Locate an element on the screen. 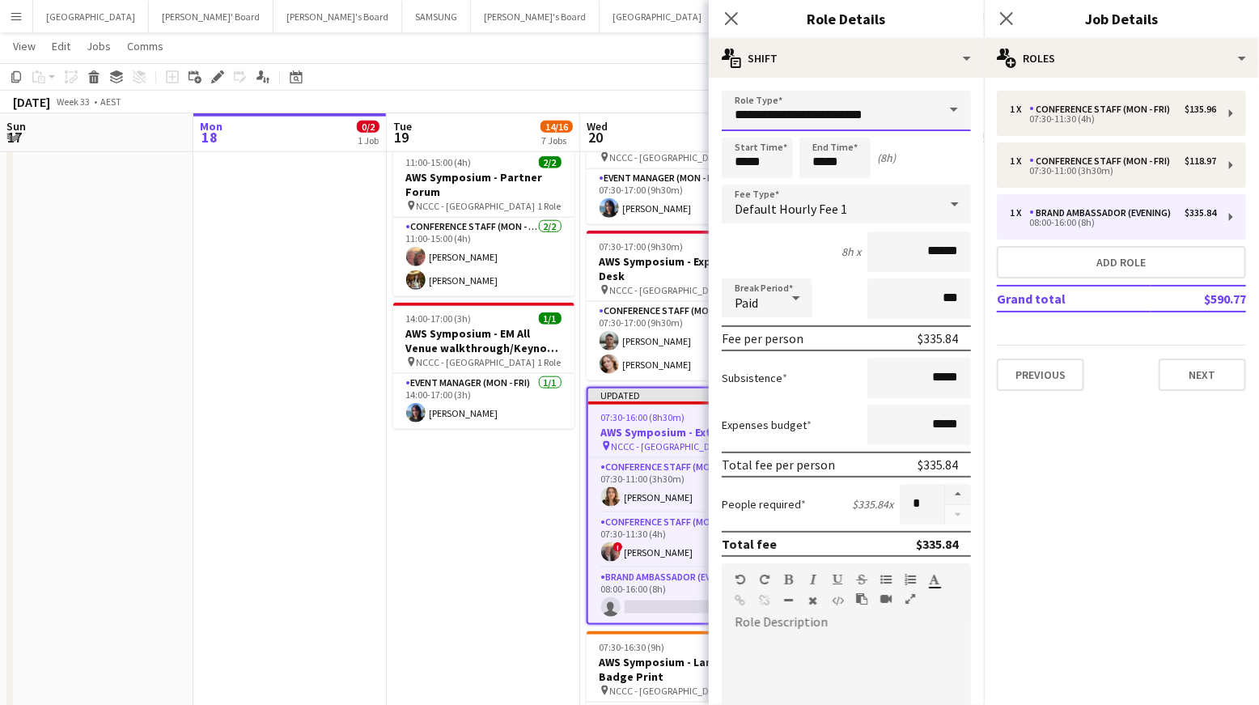 The width and height of the screenshot is (1259, 705). app-job-card: 14:00-17:00 (3h)1/1AWS Symposium - EM All Venue walkthrough/Keynote Brief NCCC - [GEOGRAPHIC_DATA... is located at coordinates (484, 366).